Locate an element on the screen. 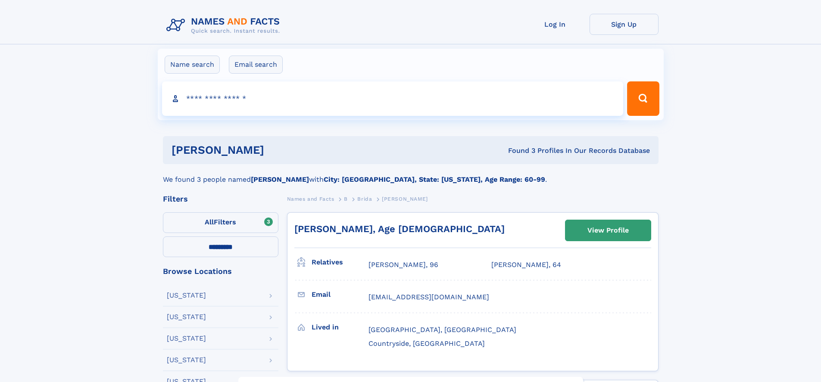 Image resolution: width=821 pixels, height=382 pixels. h3: Email is located at coordinates (340, 295).